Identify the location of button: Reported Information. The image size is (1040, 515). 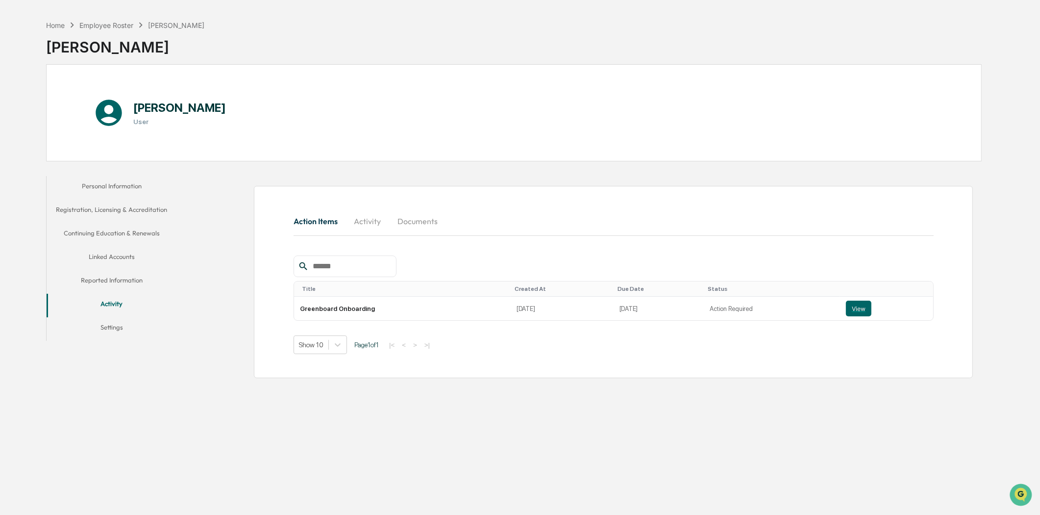
(112, 282).